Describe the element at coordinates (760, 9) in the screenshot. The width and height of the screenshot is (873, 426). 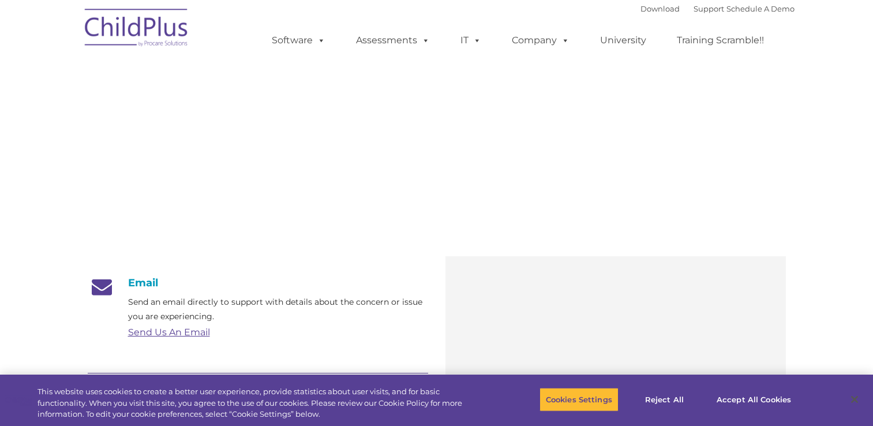
I see `a: Schedule A Demo` at that location.